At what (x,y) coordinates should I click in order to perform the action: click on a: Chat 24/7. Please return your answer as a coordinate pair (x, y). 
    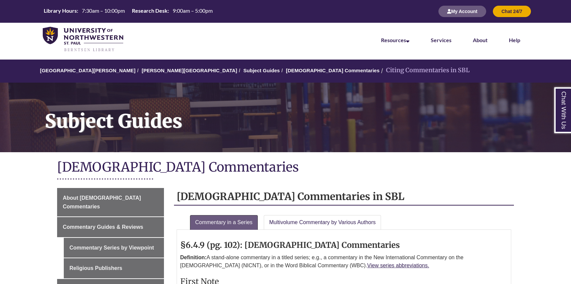
    Looking at the image, I should click on (512, 11).